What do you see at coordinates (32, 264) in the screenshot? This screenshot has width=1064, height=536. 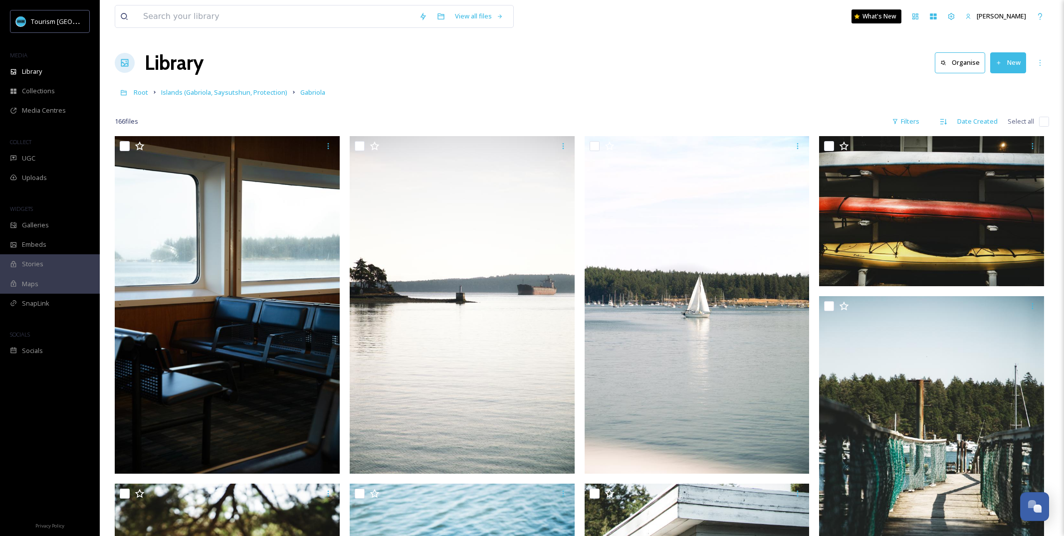 I see `span: Stories` at bounding box center [32, 264].